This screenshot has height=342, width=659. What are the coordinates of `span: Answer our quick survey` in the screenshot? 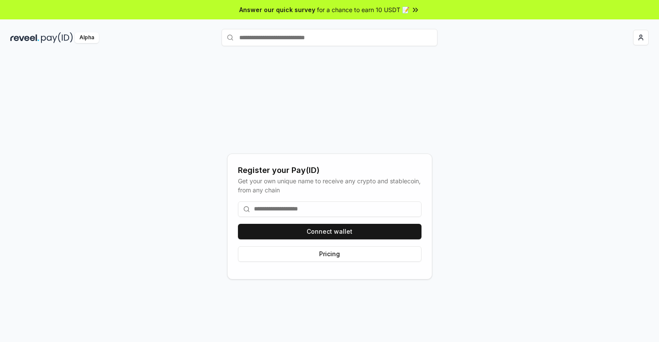 It's located at (277, 9).